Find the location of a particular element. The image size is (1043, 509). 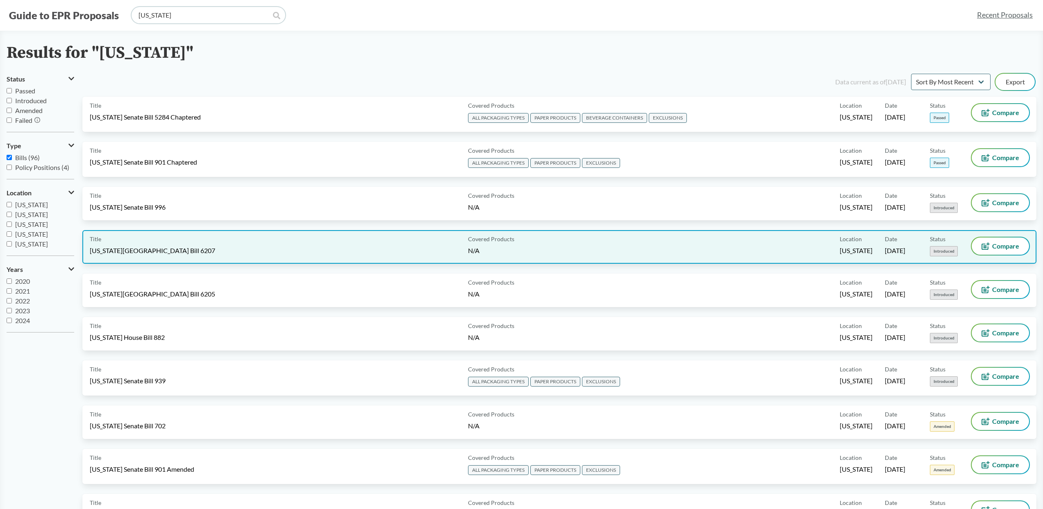

input: 2021 is located at coordinates (9, 291).